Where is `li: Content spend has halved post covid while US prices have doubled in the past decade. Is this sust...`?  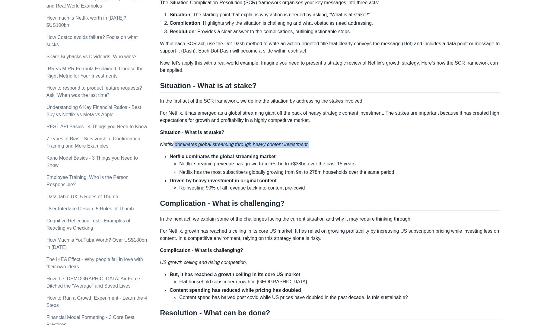
li: Content spend has halved post covid while US prices have doubled in the past decade. Is this sust... is located at coordinates (340, 297).